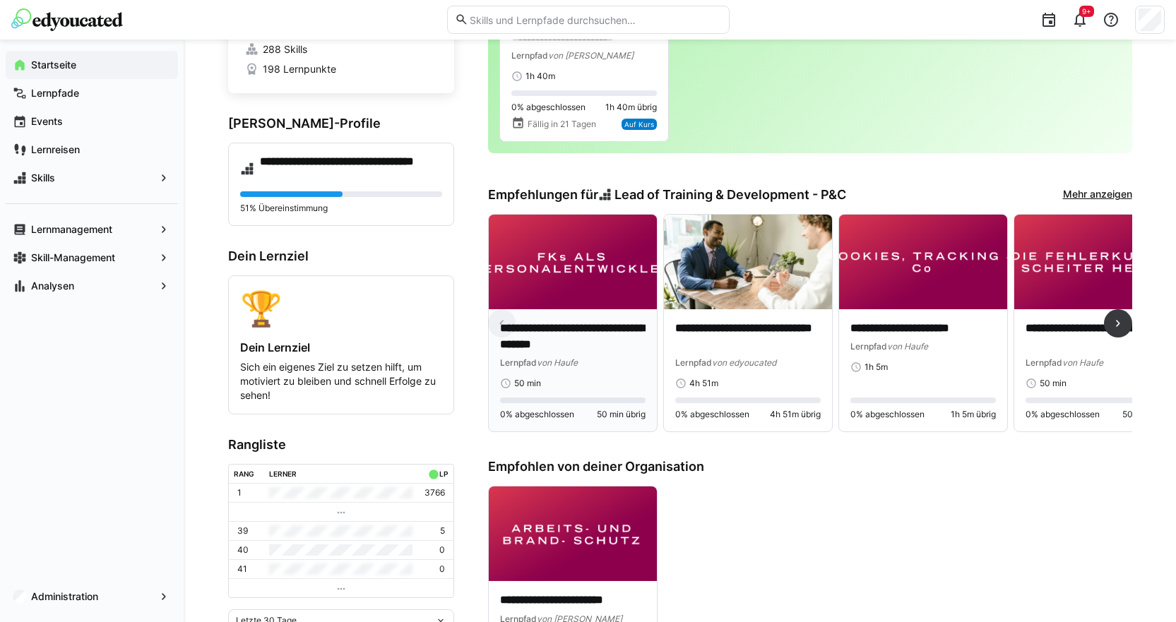 Image resolution: width=1176 pixels, height=622 pixels. Describe the element at coordinates (434, 493) in the screenshot. I see `p: 3766` at that location.